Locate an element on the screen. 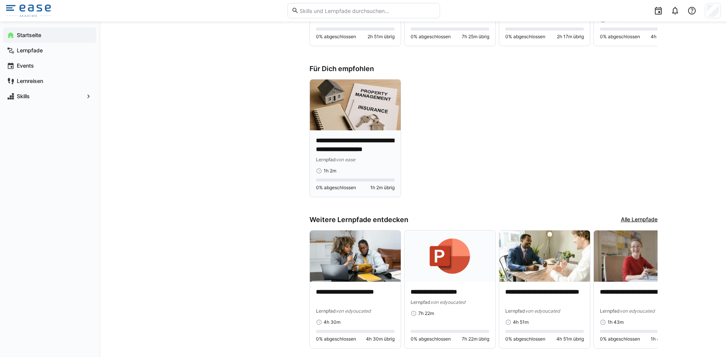  span: 1h 2m übrig is located at coordinates (383, 187).